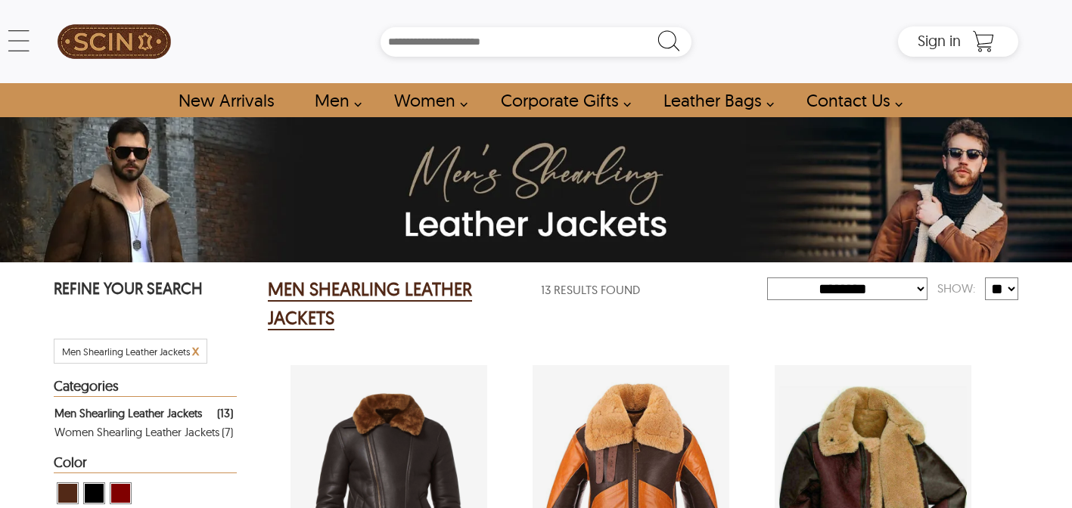 This screenshot has height=508, width=1072. What do you see at coordinates (145, 290) in the screenshot?
I see `p: REFINE YOUR SEARCH` at bounding box center [145, 290].